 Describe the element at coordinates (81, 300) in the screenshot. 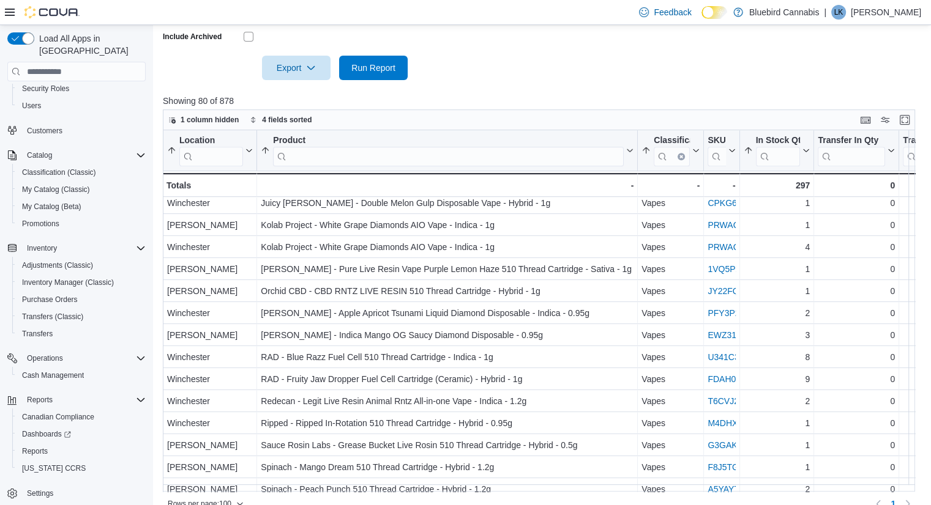

I see `button: Purchase Orders` at that location.